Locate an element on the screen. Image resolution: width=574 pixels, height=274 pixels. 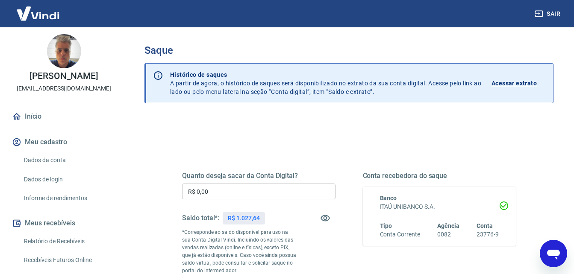
button: Sair is located at coordinates (548, 14).